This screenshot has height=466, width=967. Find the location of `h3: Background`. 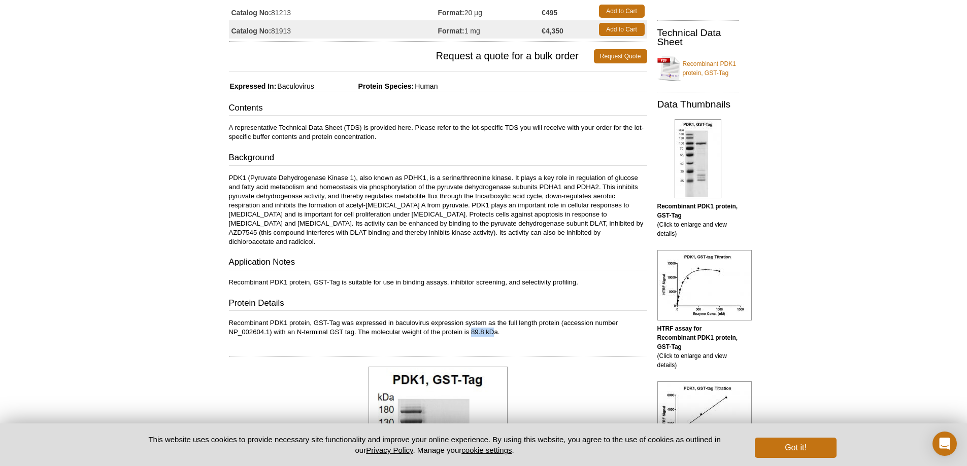

h3: Background is located at coordinates (438, 159).